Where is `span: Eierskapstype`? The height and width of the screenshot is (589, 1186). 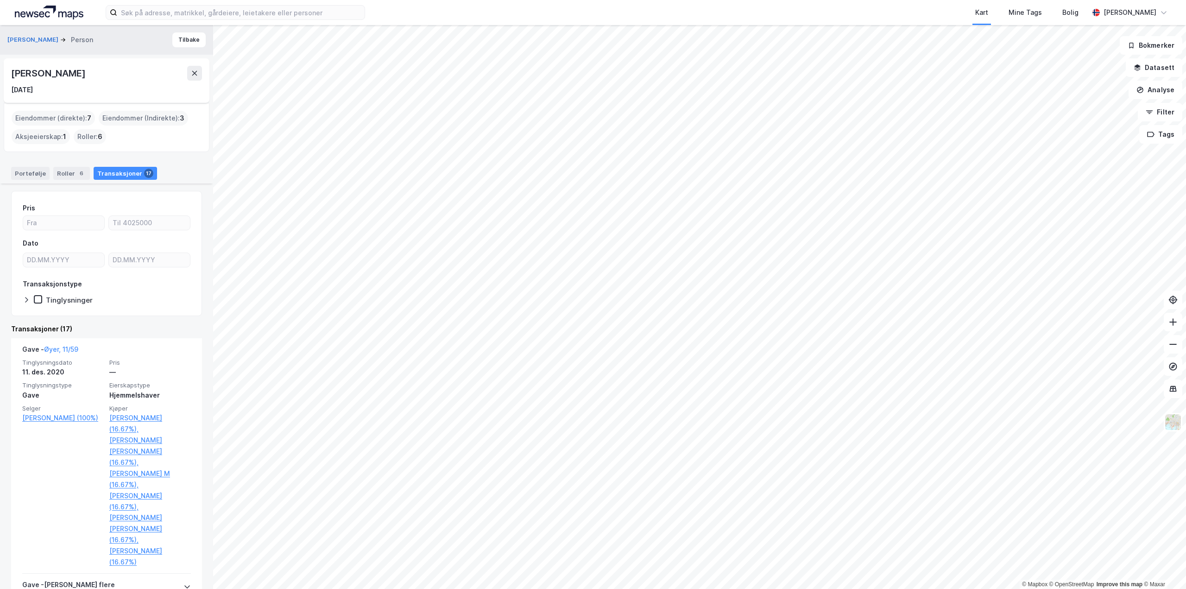
span: Eierskapstype is located at coordinates (150, 385).